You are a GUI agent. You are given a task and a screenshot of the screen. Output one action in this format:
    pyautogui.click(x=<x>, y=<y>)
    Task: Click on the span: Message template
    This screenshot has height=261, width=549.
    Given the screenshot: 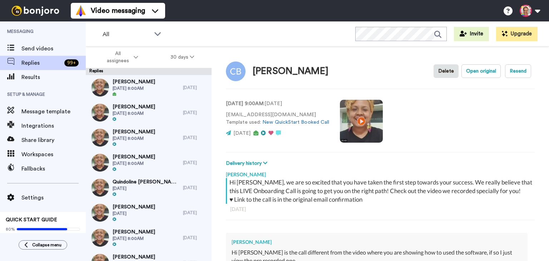 What is the action you would take?
    pyautogui.click(x=54, y=112)
    